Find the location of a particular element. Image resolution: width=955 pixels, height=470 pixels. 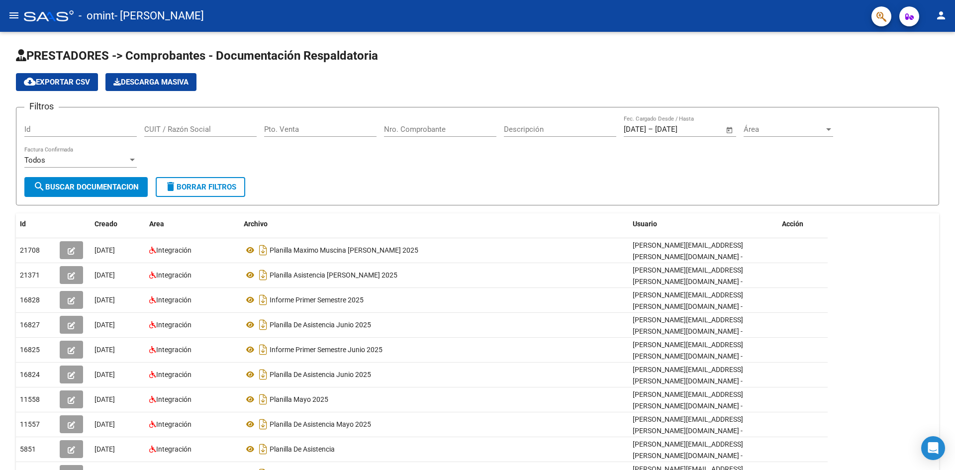

span: Buscar Documentacion is located at coordinates (86, 187).